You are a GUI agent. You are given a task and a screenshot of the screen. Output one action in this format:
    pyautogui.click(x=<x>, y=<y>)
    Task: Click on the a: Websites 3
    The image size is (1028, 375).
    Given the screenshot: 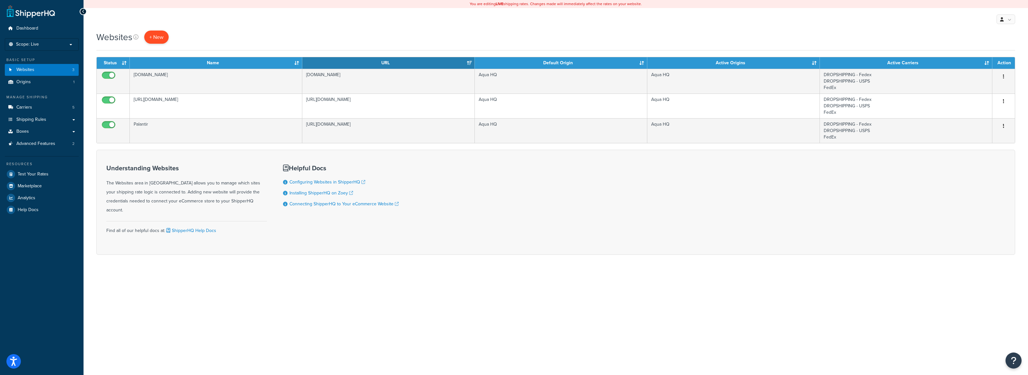 What is the action you would take?
    pyautogui.click(x=42, y=70)
    